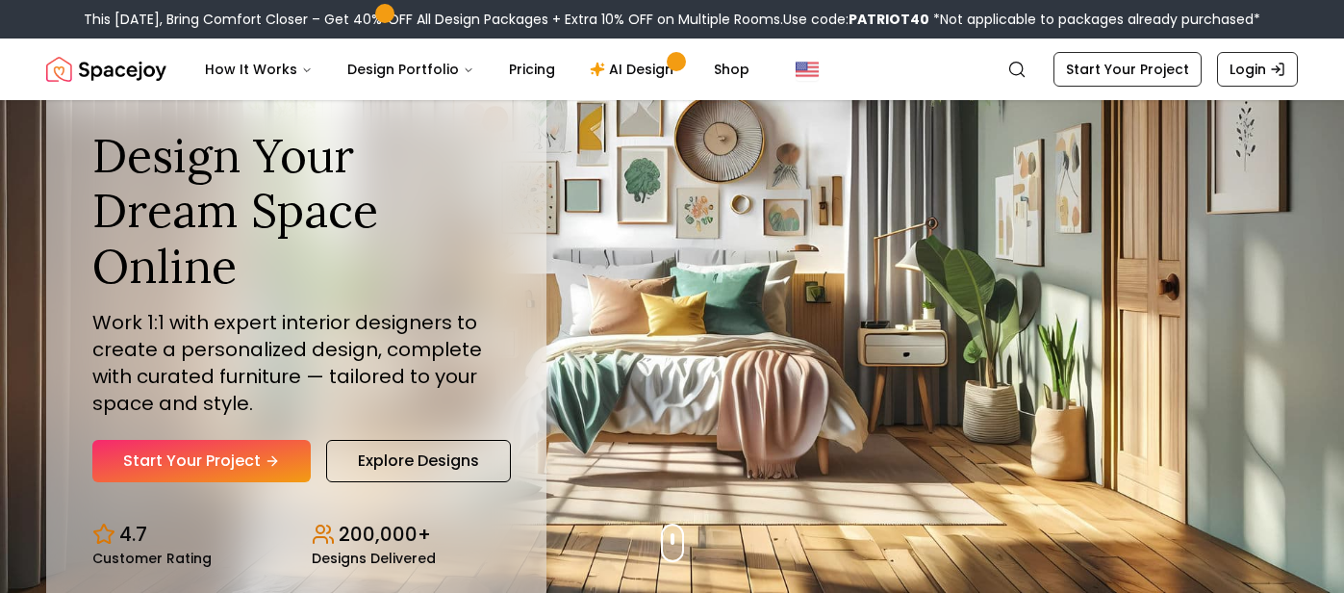 Image resolution: width=1344 pixels, height=593 pixels. What do you see at coordinates (672, 69) in the screenshot?
I see `nav: Global` at bounding box center [672, 69].